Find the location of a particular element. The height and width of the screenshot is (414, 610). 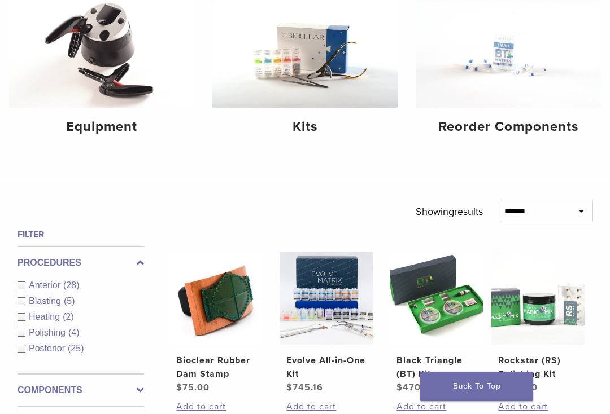

span: (5) is located at coordinates (69, 301).